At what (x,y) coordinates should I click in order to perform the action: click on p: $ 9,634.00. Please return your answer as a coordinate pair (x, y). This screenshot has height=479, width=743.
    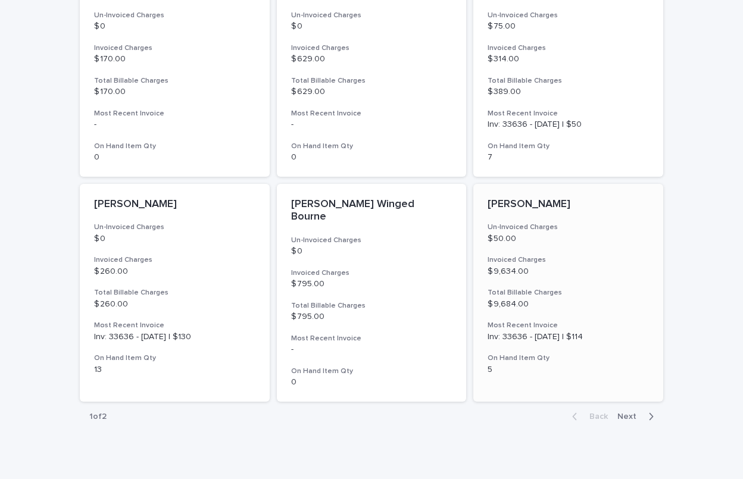
    Looking at the image, I should click on (568, 272).